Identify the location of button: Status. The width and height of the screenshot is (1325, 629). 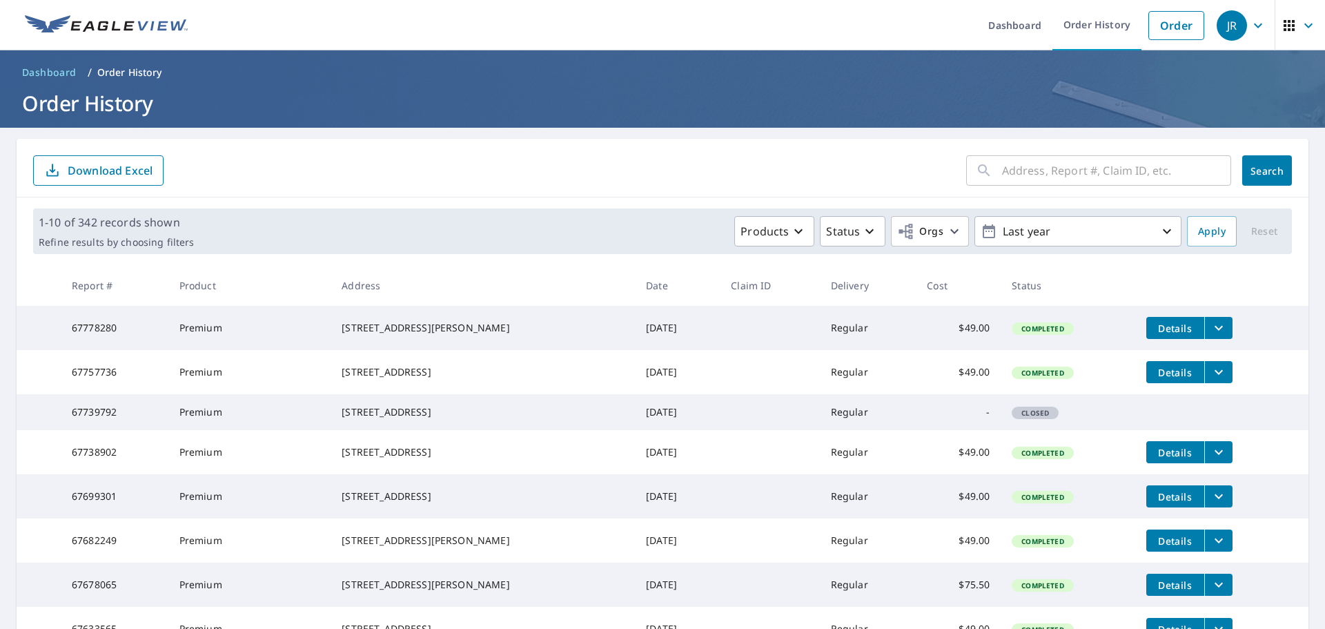
(852, 231).